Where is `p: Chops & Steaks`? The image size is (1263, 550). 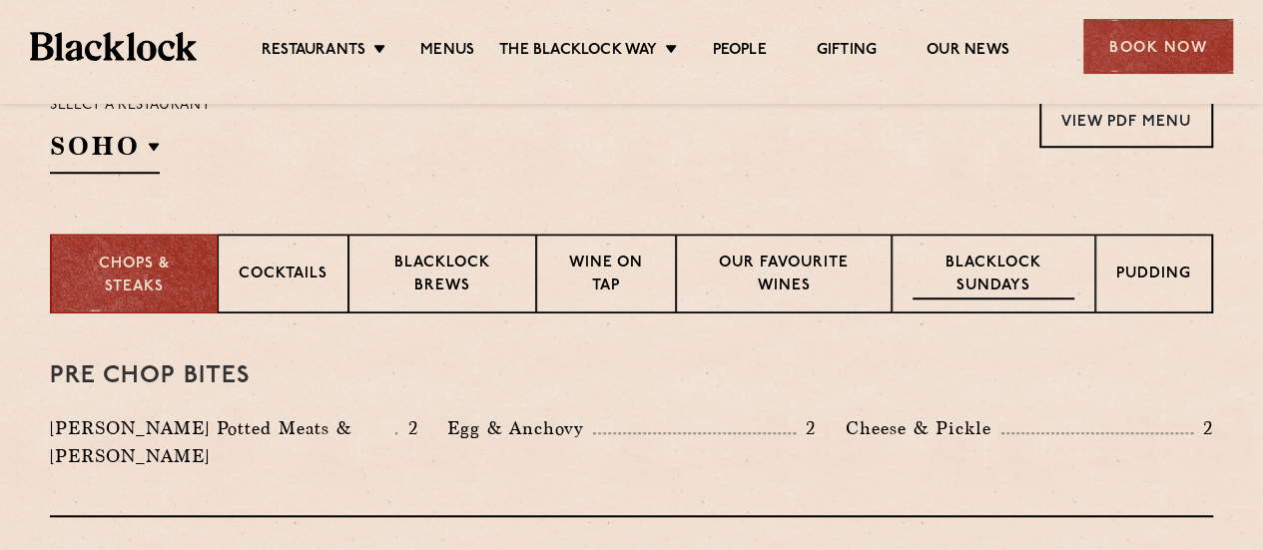
p: Chops & Steaks is located at coordinates (134, 276).